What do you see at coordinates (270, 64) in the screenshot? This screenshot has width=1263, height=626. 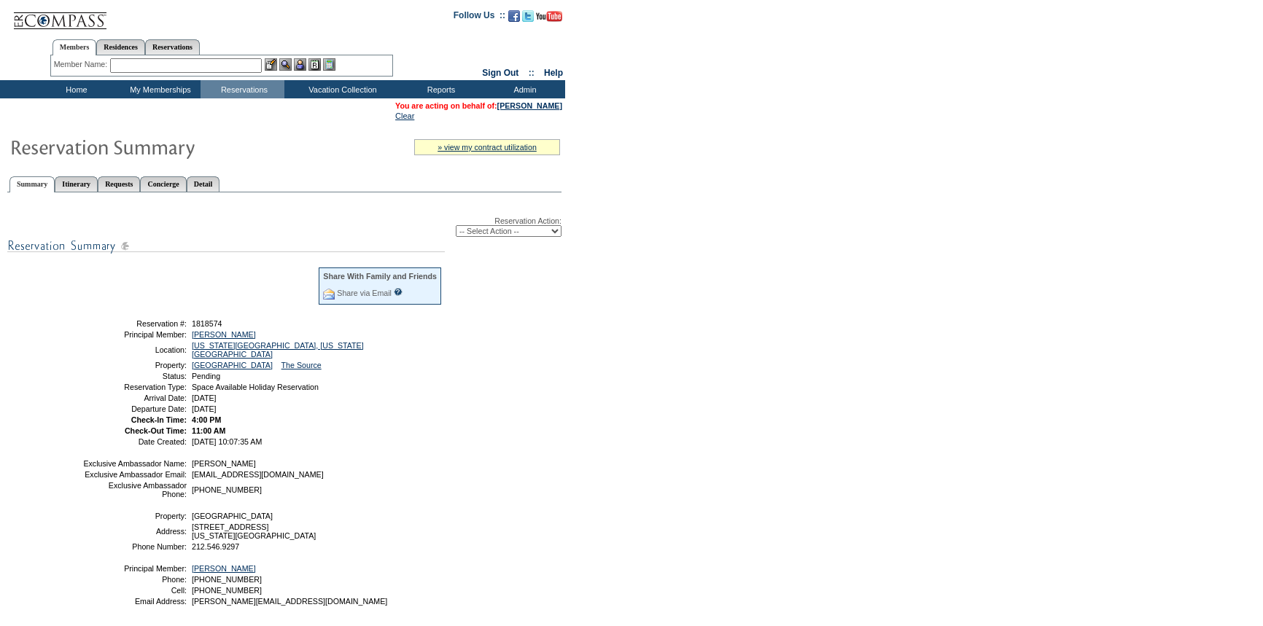 I see `img: b_edit.gif` at bounding box center [270, 64].